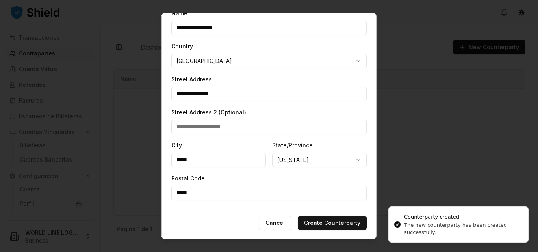 This screenshot has width=538, height=252. What do you see at coordinates (275, 223) in the screenshot?
I see `button: Cancel` at bounding box center [275, 223].